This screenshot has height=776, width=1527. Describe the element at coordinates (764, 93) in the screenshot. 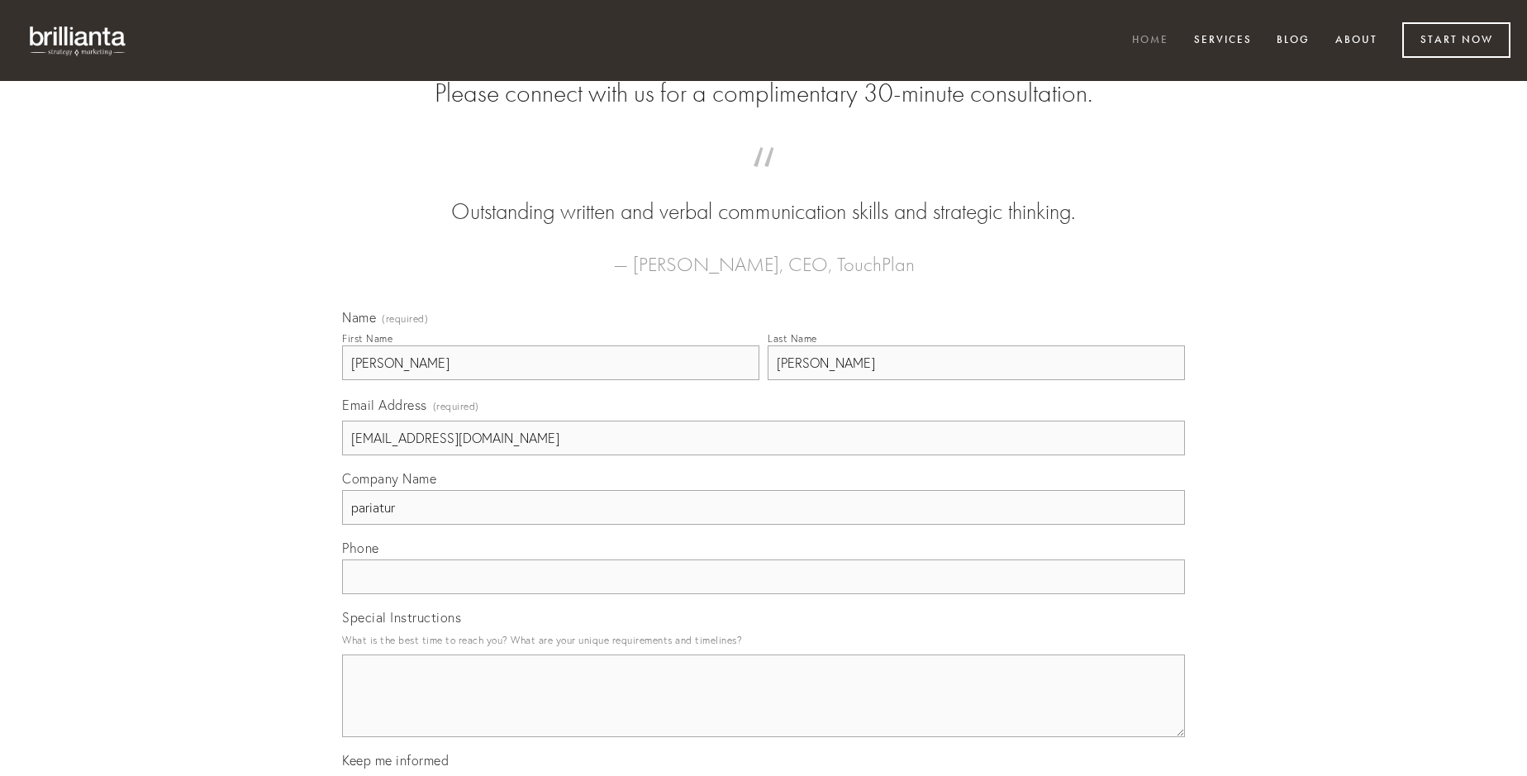

I see `h2: Please connect with us for a complimentary 30-minute consultation.` at that location.